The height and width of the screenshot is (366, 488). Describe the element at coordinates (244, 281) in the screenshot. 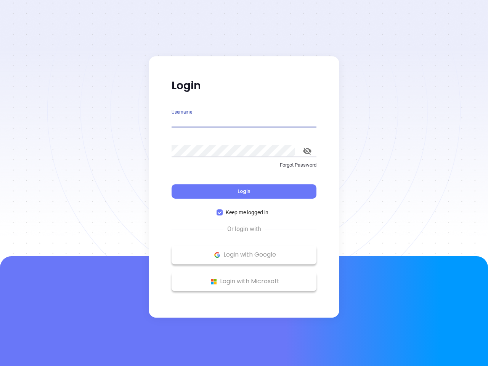

I see `p: Login with Microsoft` at that location.